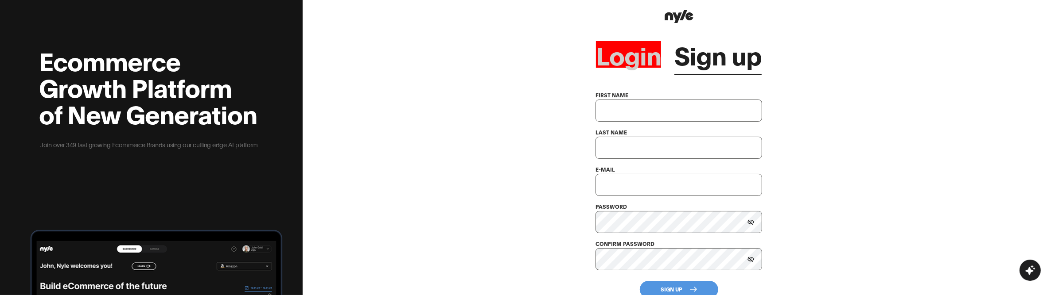 This screenshot has width=1055, height=295. Describe the element at coordinates (612, 95) in the screenshot. I see `label: first name` at that location.